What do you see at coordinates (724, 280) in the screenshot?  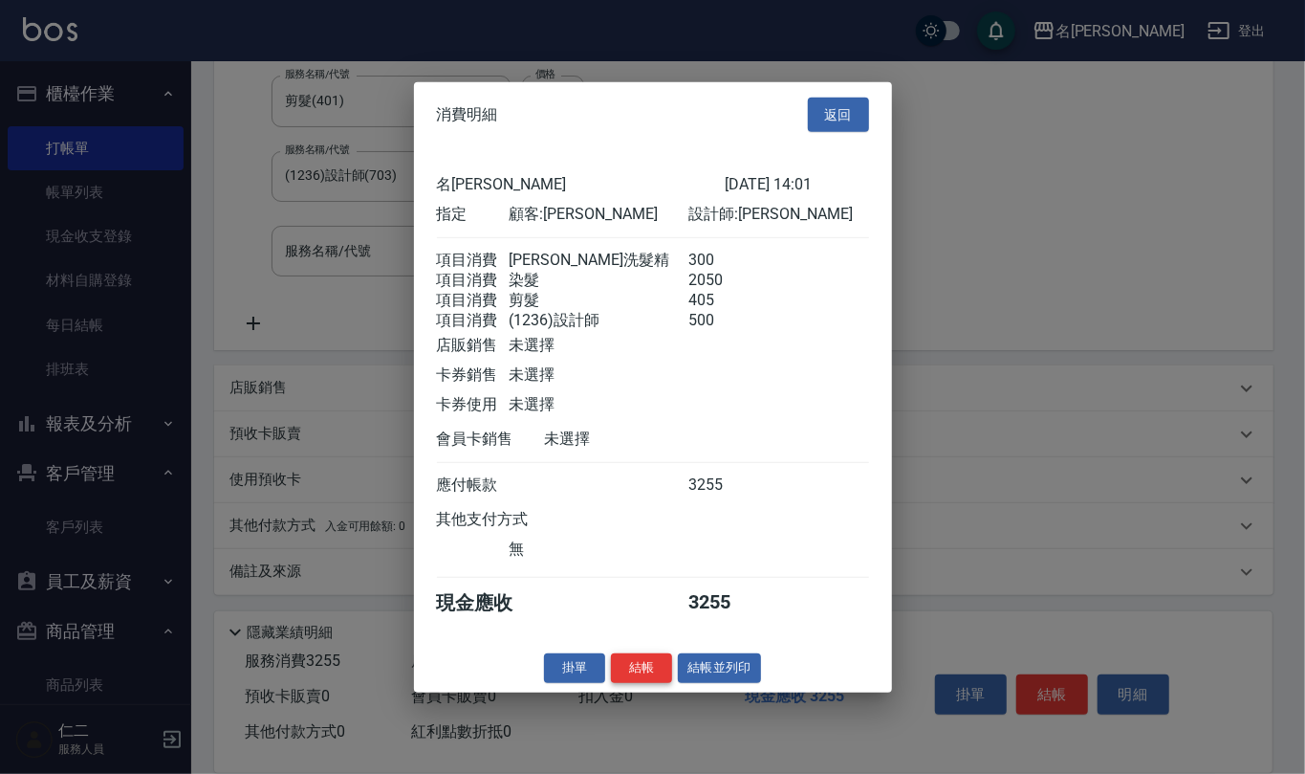 I see `div: 2050` at bounding box center [724, 280].